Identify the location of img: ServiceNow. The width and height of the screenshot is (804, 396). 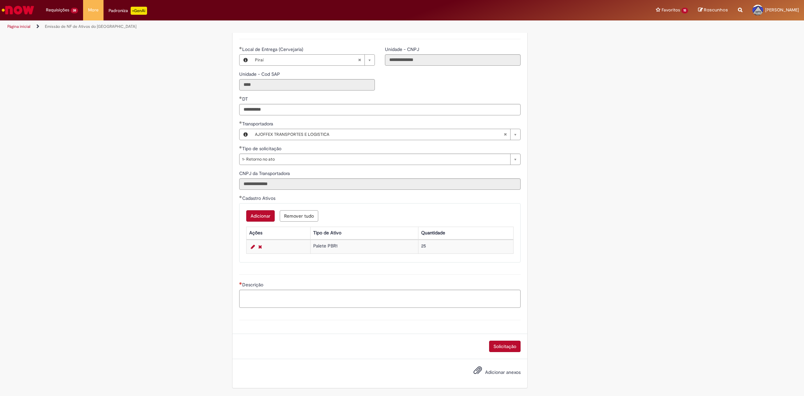
(18, 10).